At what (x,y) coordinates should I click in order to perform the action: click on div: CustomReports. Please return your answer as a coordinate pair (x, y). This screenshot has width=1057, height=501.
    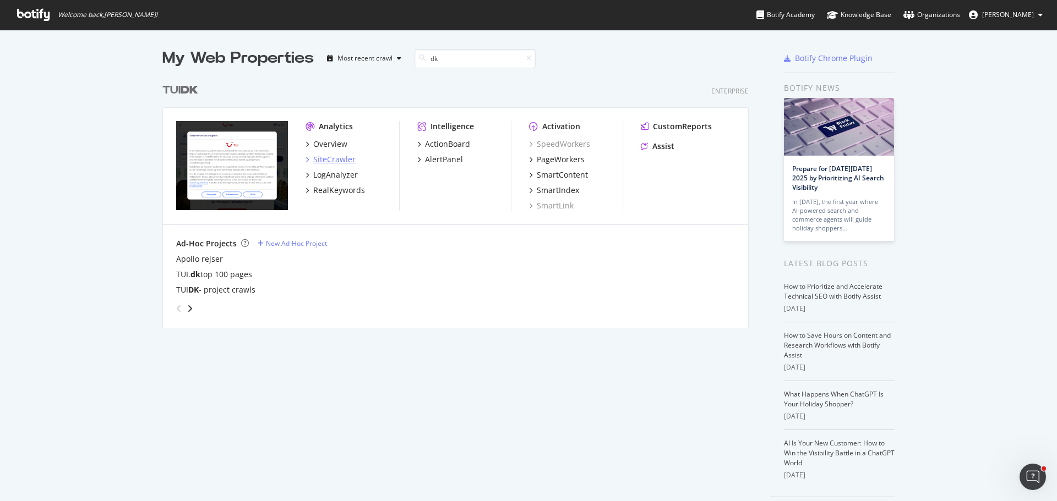
    Looking at the image, I should click on (682, 127).